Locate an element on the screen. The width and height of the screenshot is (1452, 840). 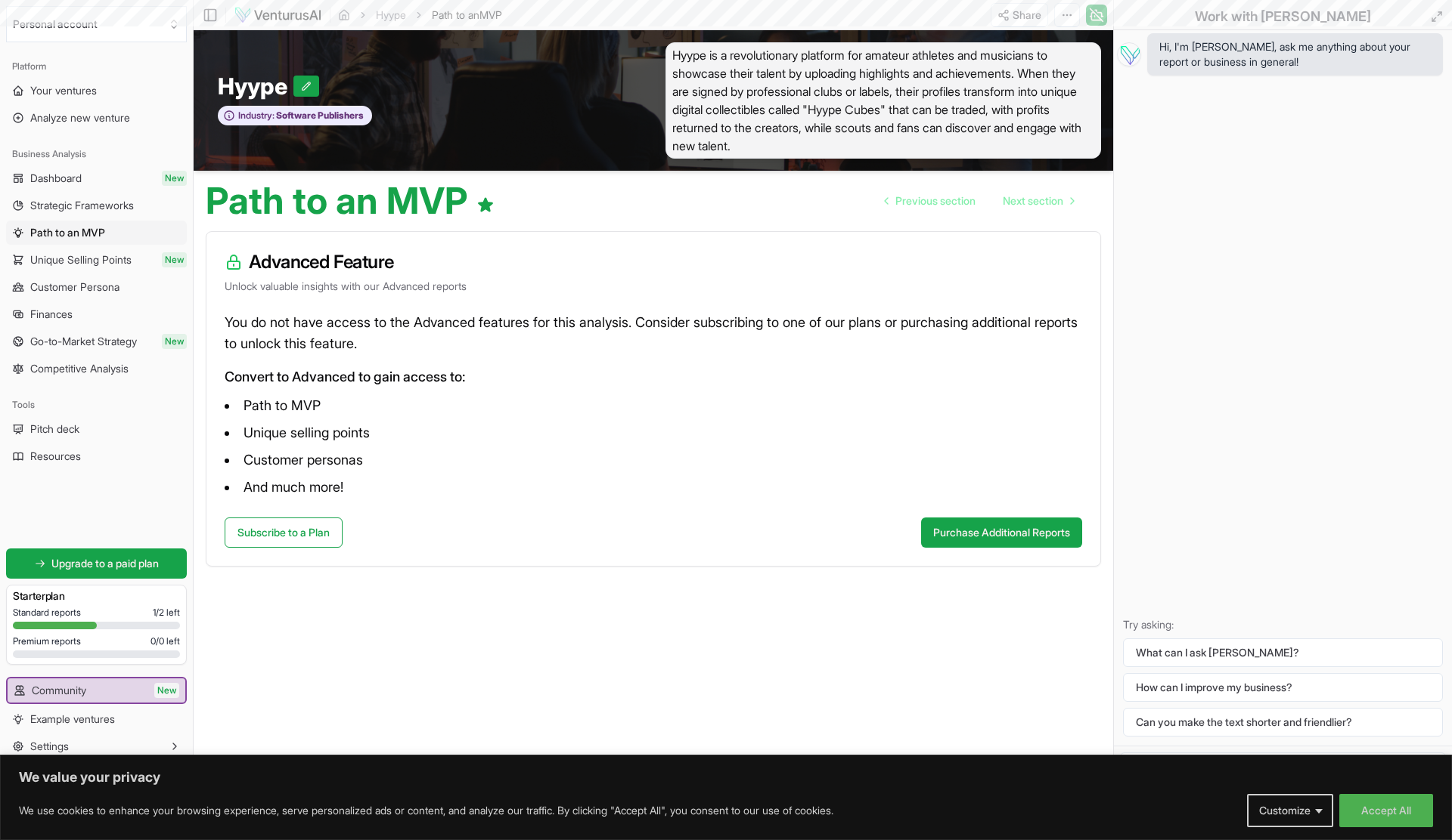
button: How can I improve my business? is located at coordinates (1282, 688).